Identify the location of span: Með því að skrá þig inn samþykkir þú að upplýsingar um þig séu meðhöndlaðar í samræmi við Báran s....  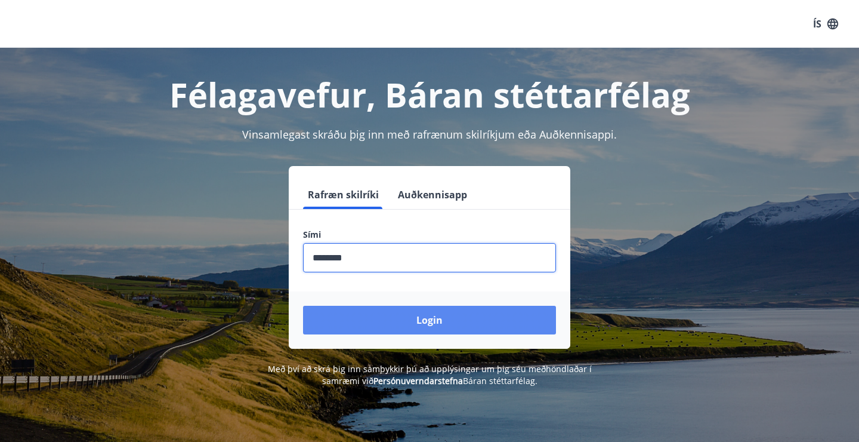
(430, 374).